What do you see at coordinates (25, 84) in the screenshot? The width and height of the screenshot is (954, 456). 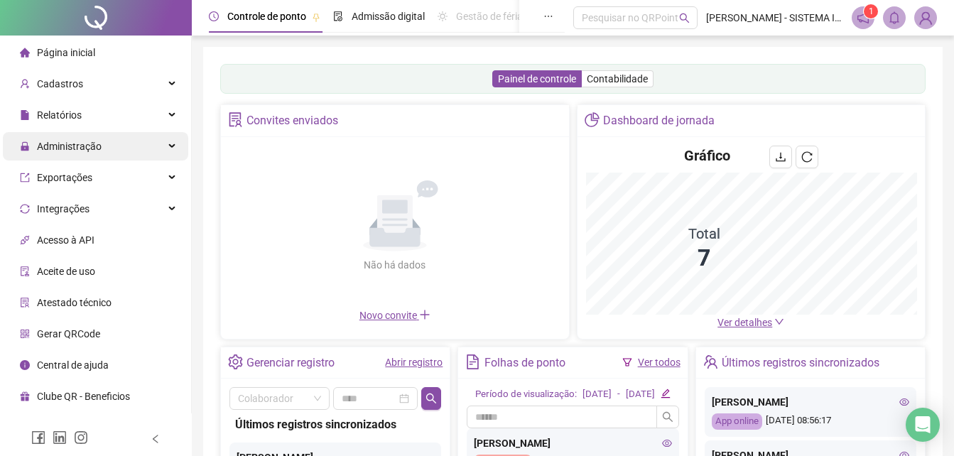 I see `span: user-add` at bounding box center [25, 84].